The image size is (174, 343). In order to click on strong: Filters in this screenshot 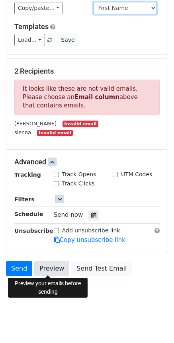, I will do `click(24, 199)`.